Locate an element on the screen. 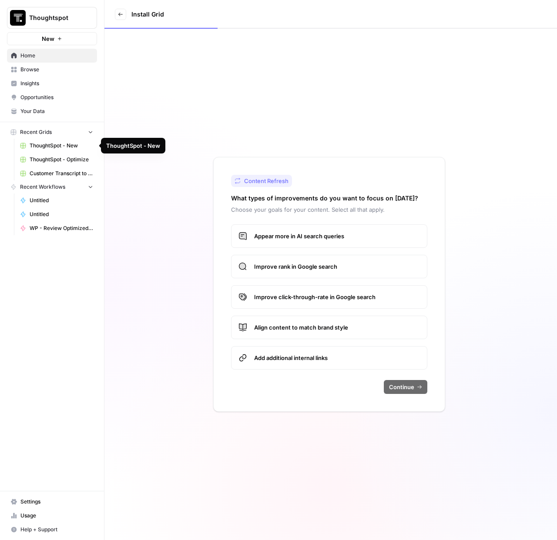 This screenshot has width=557, height=540. a: Insights is located at coordinates (52, 84).